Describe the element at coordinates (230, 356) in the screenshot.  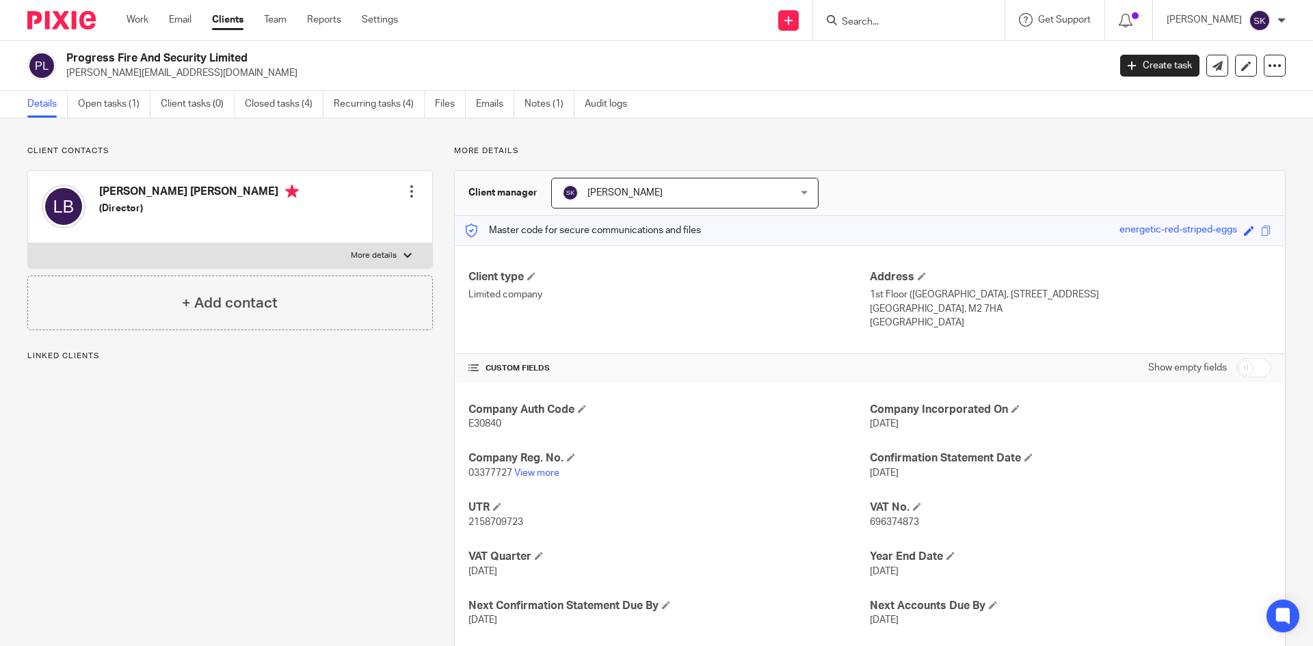
I see `p: Linked clients` at that location.